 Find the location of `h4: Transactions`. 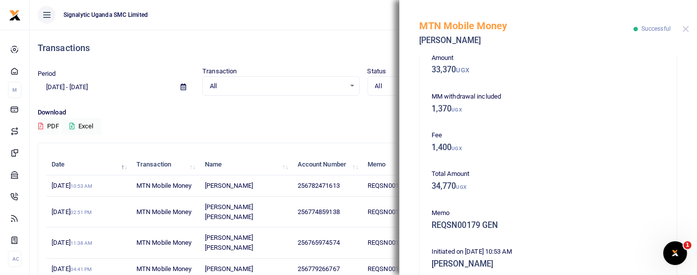

h4: Transactions is located at coordinates (363, 48).